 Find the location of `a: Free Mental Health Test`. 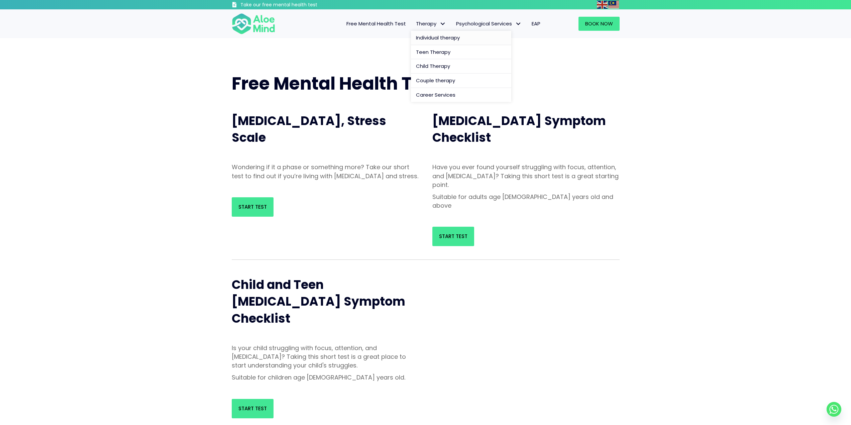

a: Free Mental Health Test is located at coordinates (376, 24).